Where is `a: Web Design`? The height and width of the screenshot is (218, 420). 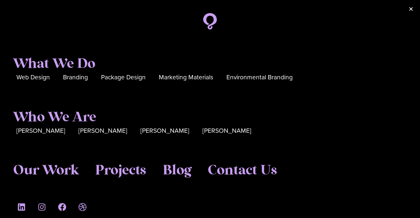
a: Web Design is located at coordinates (33, 77).